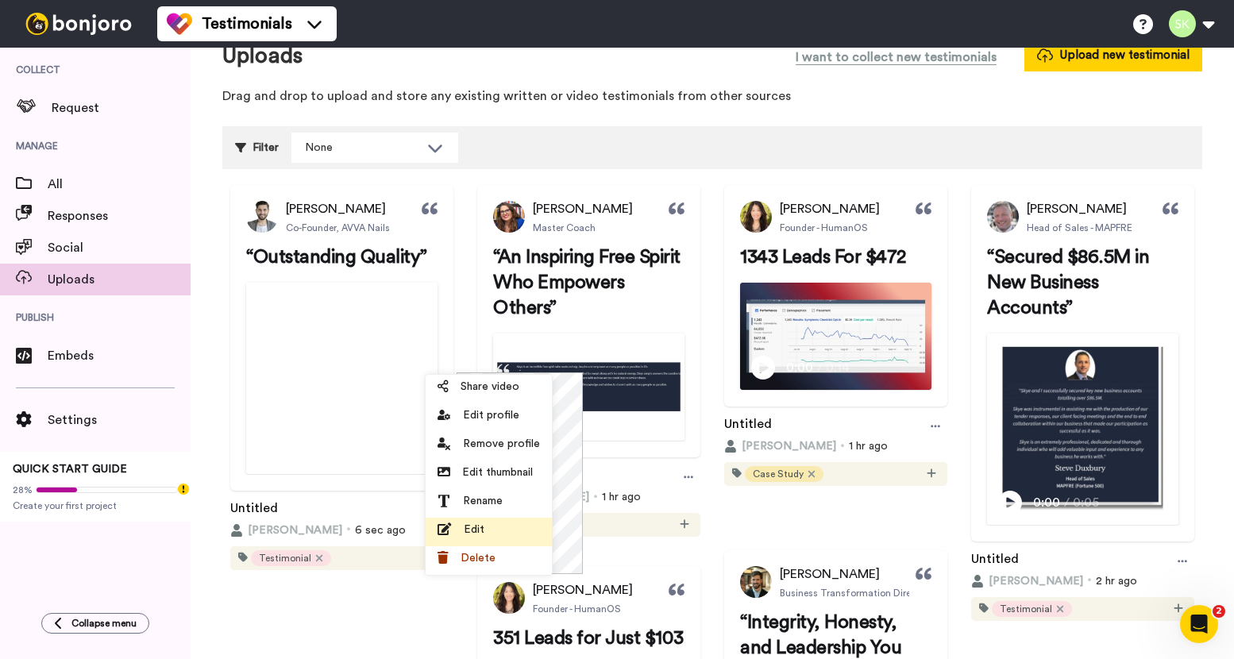  Describe the element at coordinates (262, 56) in the screenshot. I see `h1: Uploads` at that location.